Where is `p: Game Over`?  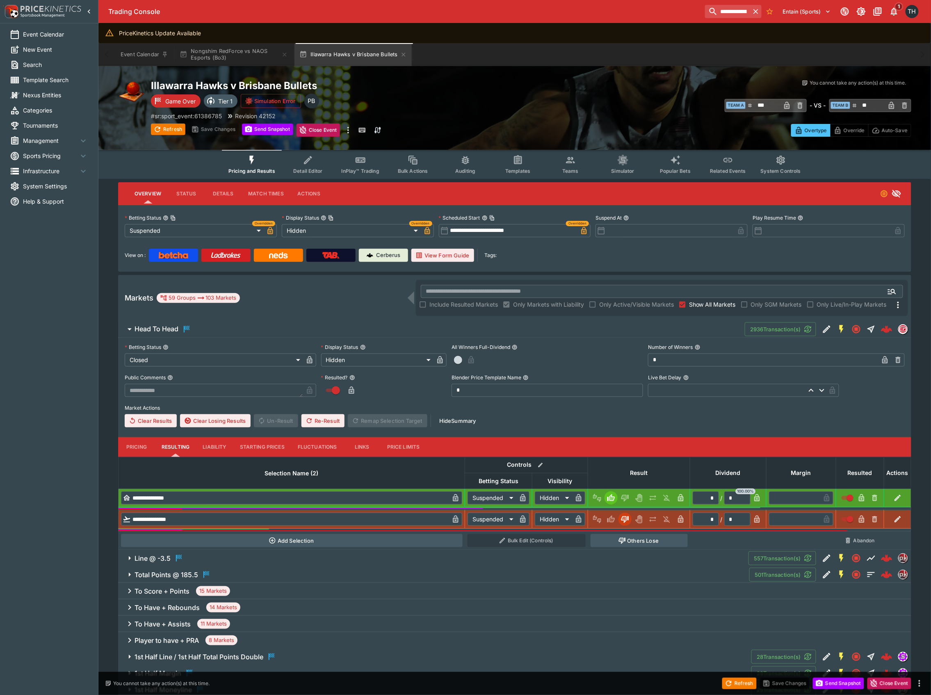 p: Game Over is located at coordinates (181, 101).